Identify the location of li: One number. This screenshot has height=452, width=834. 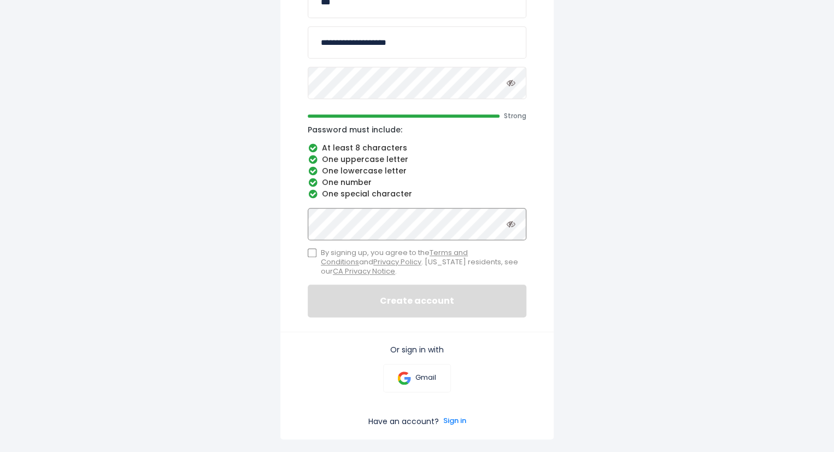
(417, 183).